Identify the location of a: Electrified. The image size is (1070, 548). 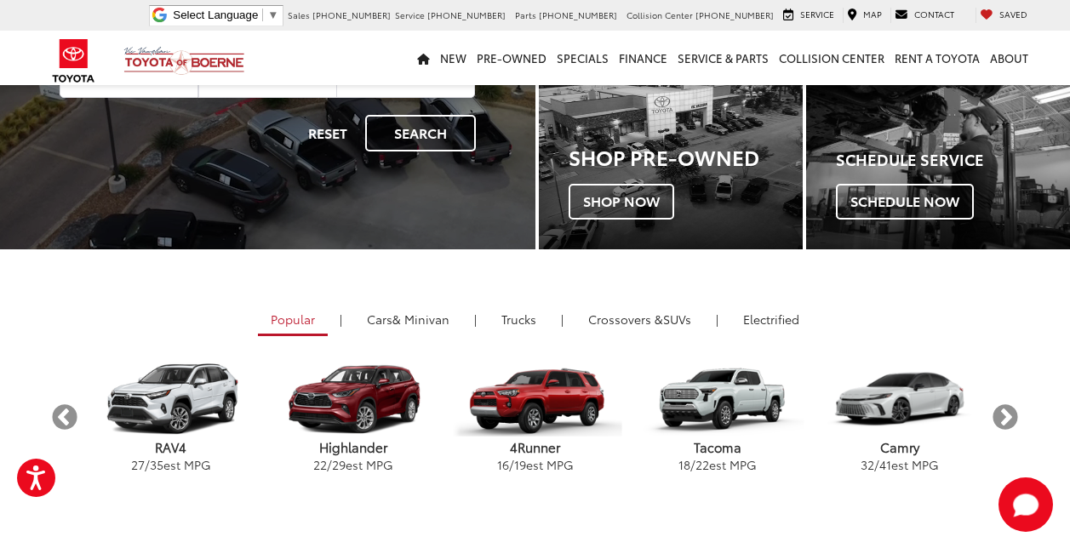
(771, 319).